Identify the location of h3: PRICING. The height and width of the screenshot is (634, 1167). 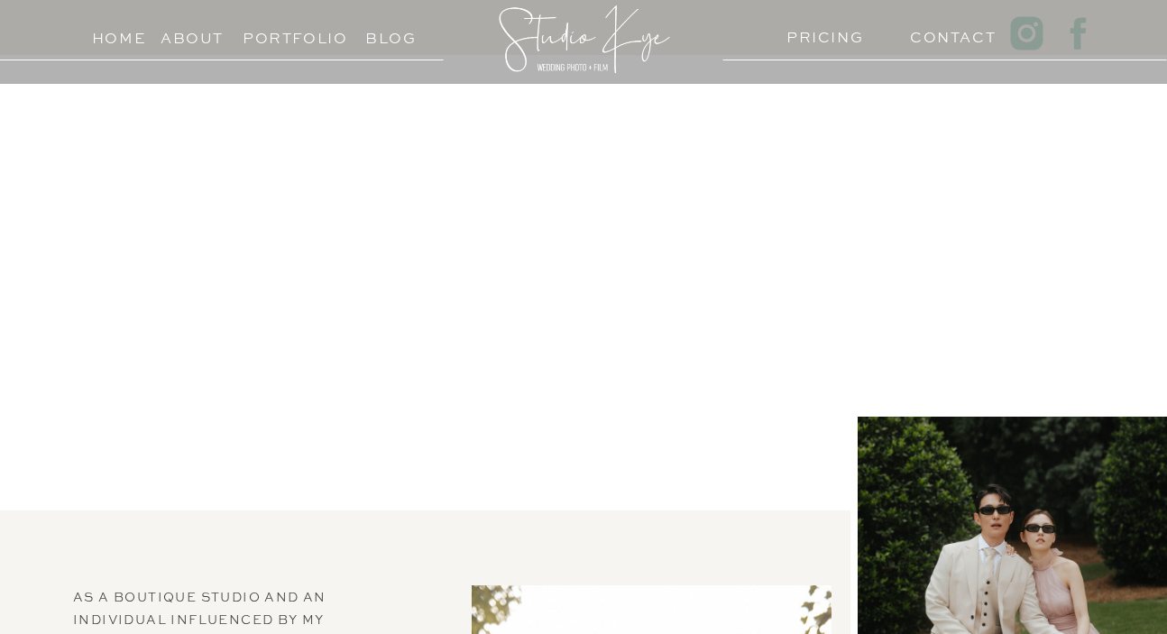
(821, 32).